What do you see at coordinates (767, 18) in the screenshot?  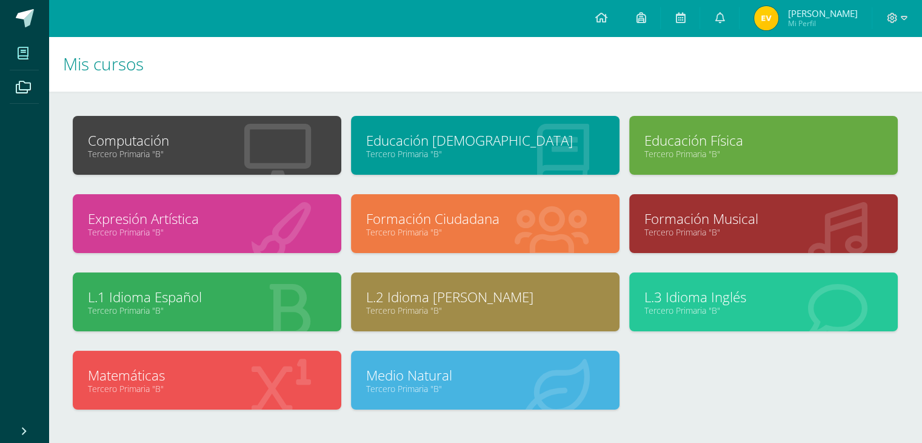 I see `img: 65e1c9fac06c2d7639c5ed34a9508b20.png` at bounding box center [767, 18].